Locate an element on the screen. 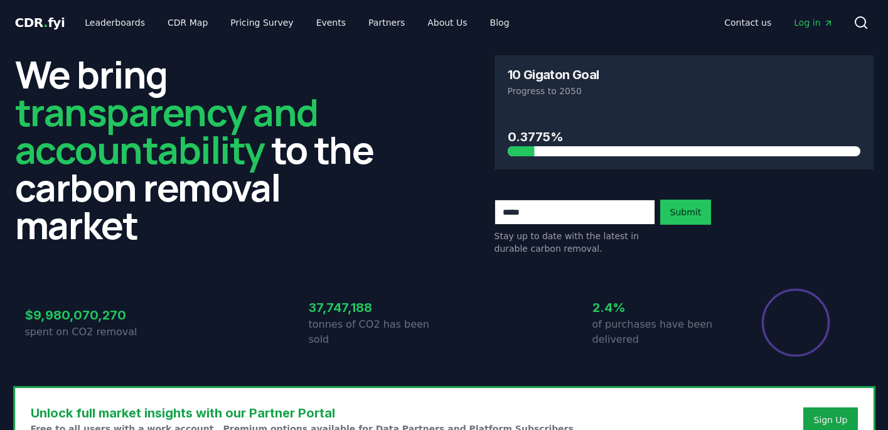 The width and height of the screenshot is (888, 430). h2: We bring to the carbon removal market is located at coordinates (204, 149).